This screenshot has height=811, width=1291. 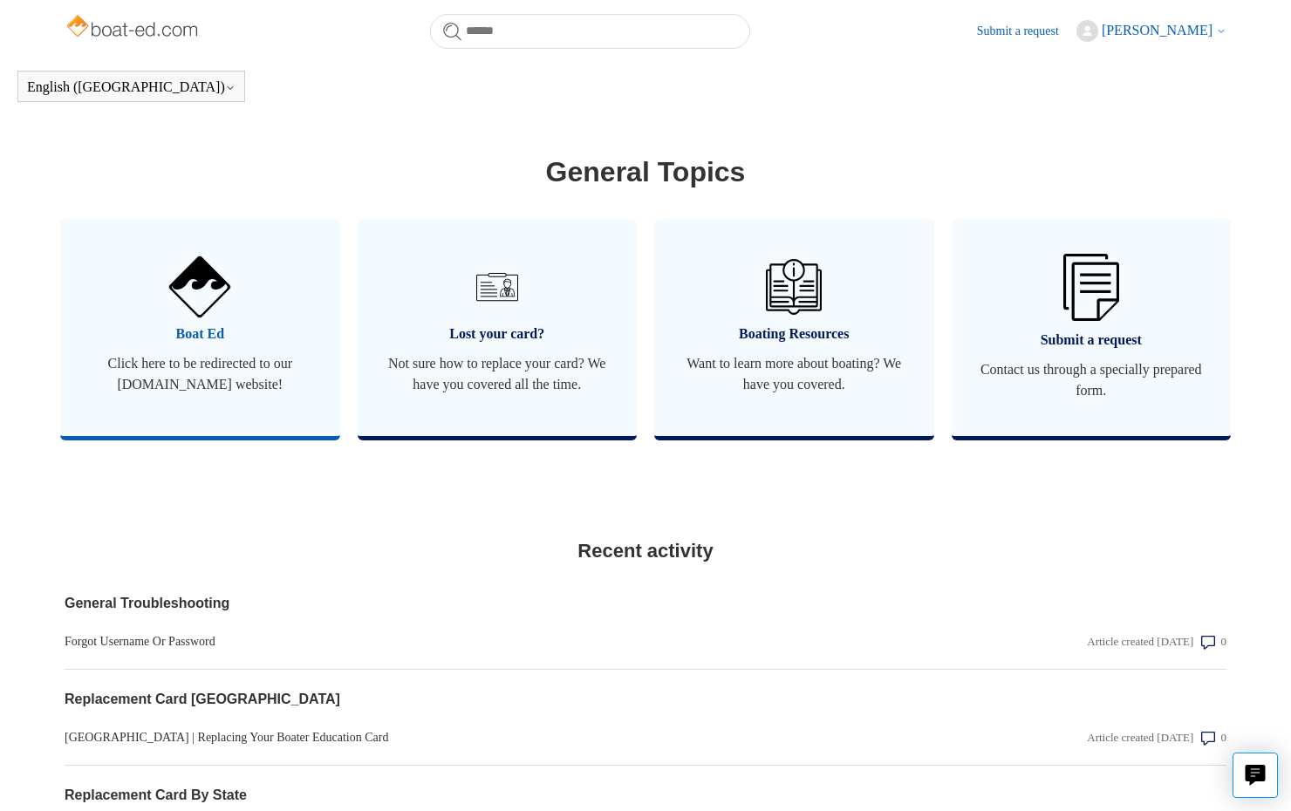 I want to click on a: Forgot Username Or Password, so click(x=471, y=641).